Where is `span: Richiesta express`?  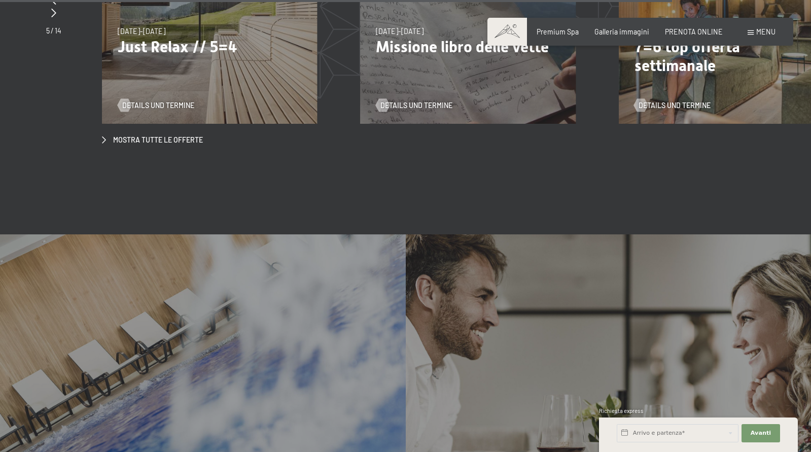 span: Richiesta express is located at coordinates (621, 410).